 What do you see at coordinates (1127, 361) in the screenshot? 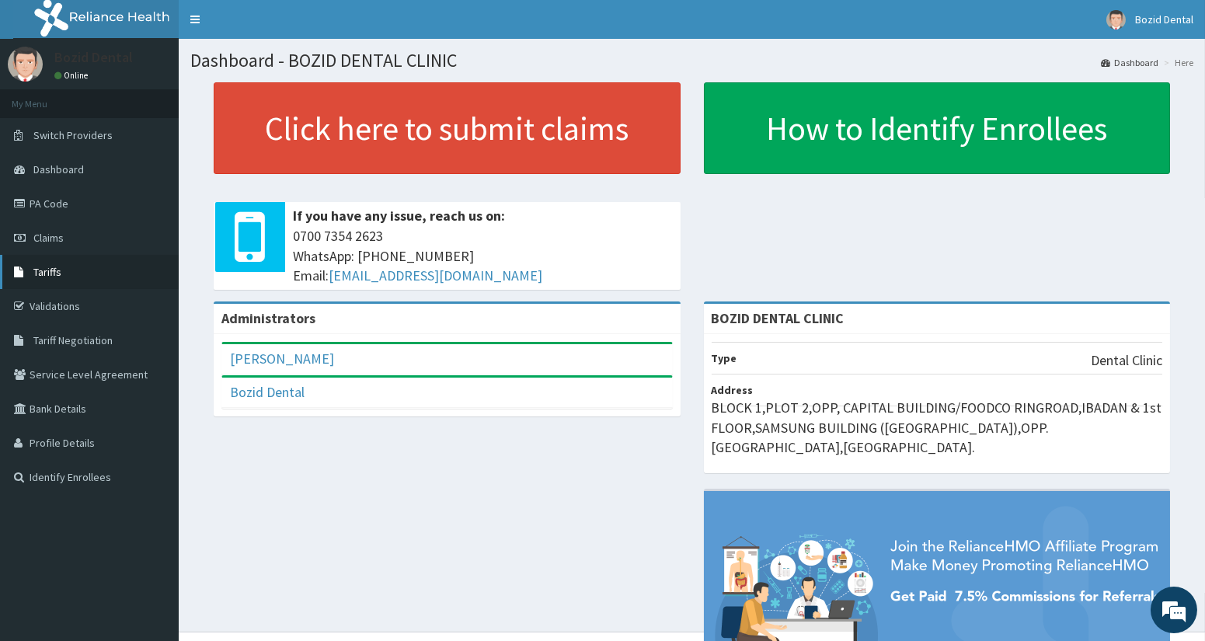
I see `p: Dental Clinic` at bounding box center [1127, 361].